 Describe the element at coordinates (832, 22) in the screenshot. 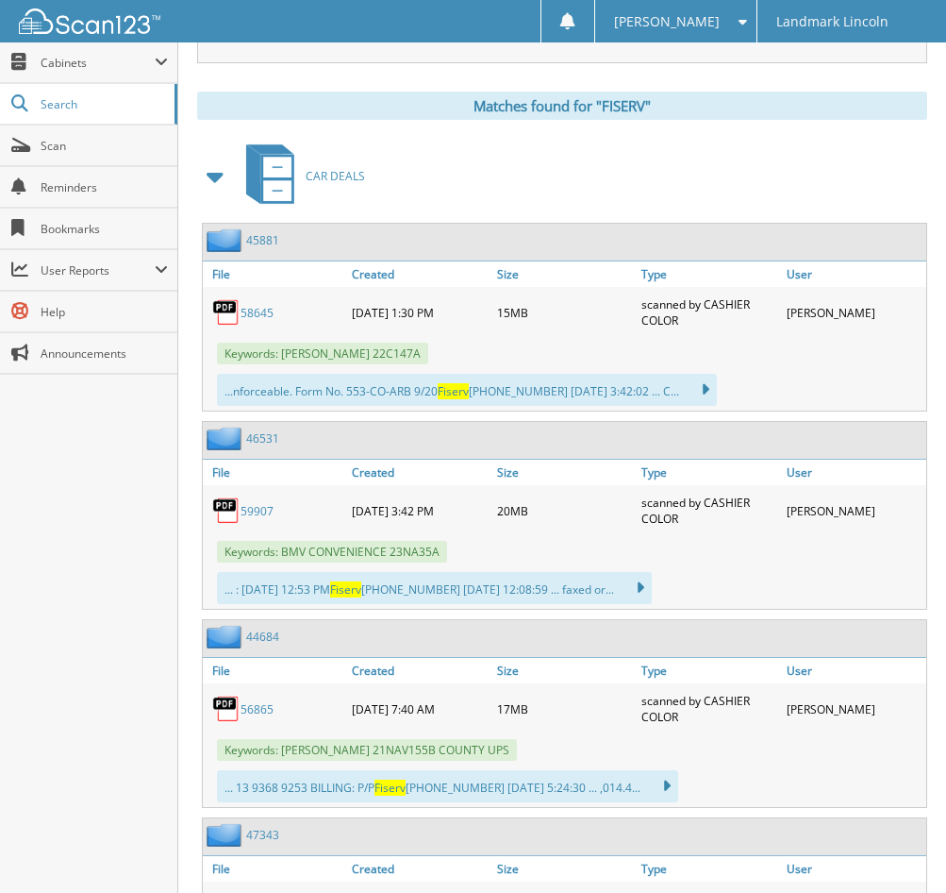

I see `span: Landmark Lincoln` at that location.